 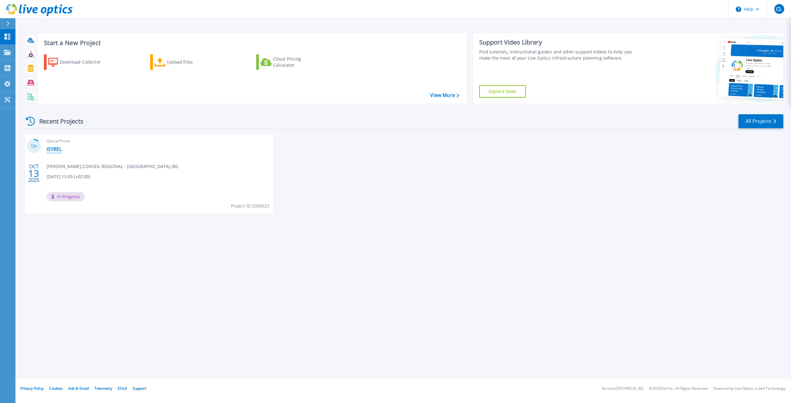 I want to click on div: Cloud Pricing Calculator, so click(x=298, y=62).